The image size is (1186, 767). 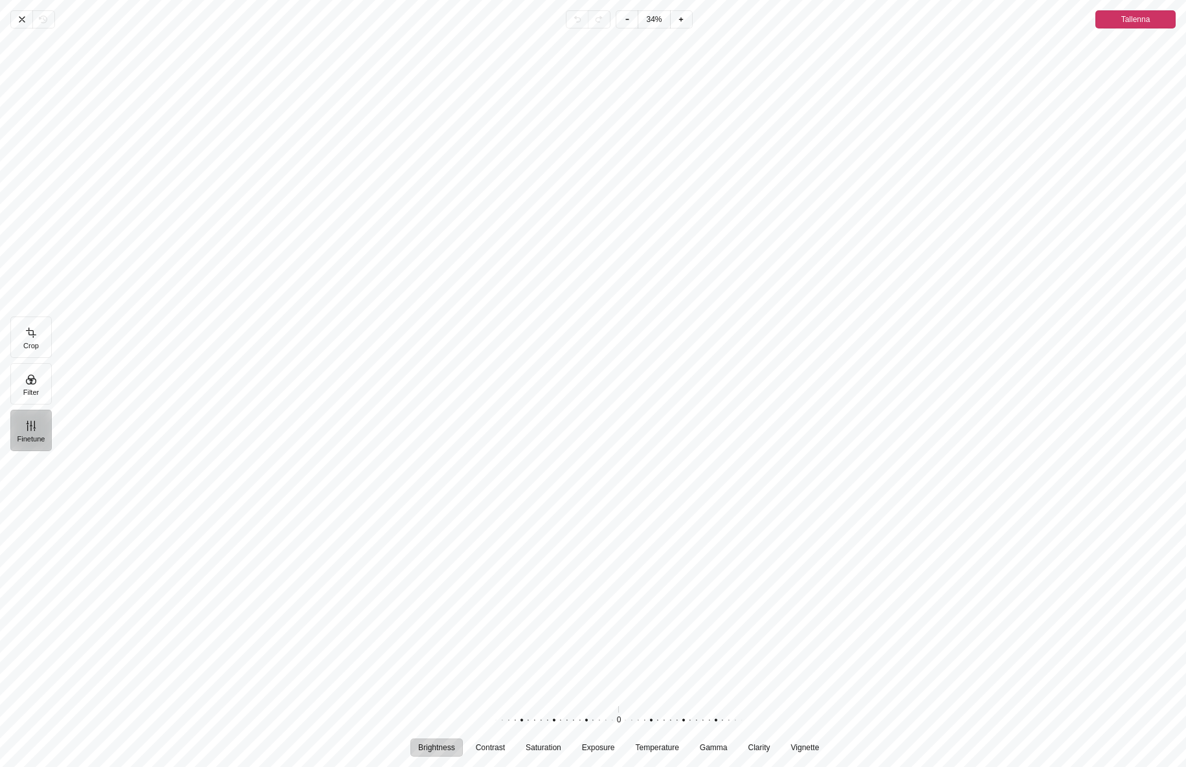 I want to click on span: Clarity, so click(x=760, y=748).